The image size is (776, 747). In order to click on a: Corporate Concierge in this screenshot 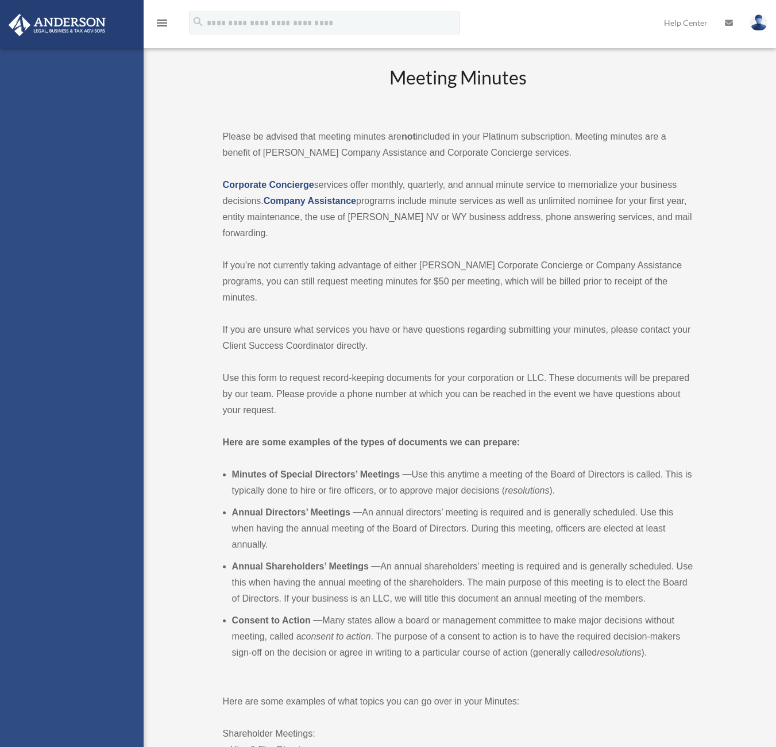, I will do `click(268, 184)`.